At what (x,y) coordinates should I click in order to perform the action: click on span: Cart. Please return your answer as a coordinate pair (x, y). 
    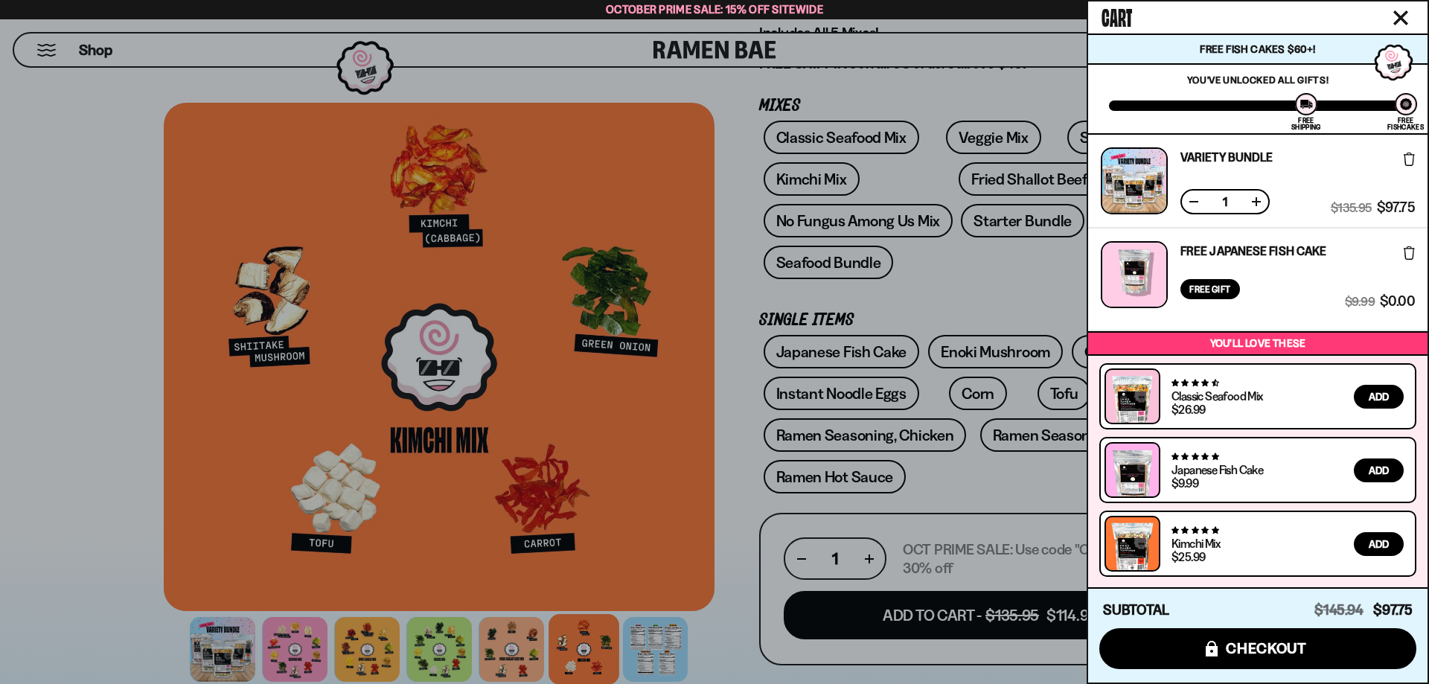
    Looking at the image, I should click on (1117, 16).